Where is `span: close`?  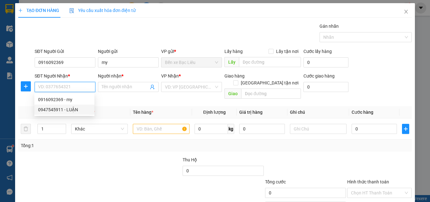
span: close is located at coordinates (406, 12).